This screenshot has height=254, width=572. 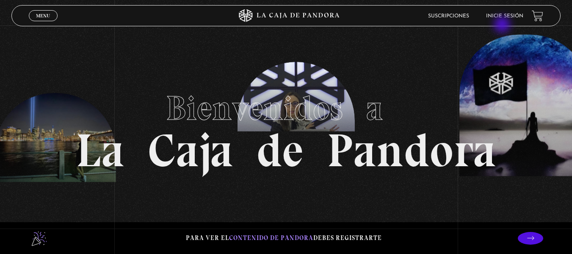 What do you see at coordinates (449, 16) in the screenshot?
I see `a: Suscripciones` at bounding box center [449, 16].